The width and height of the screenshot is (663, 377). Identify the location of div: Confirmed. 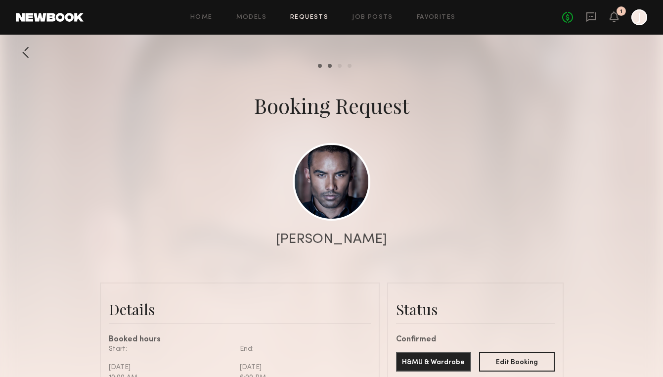
(475, 340).